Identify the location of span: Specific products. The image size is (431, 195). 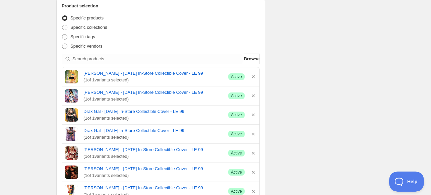
(87, 18).